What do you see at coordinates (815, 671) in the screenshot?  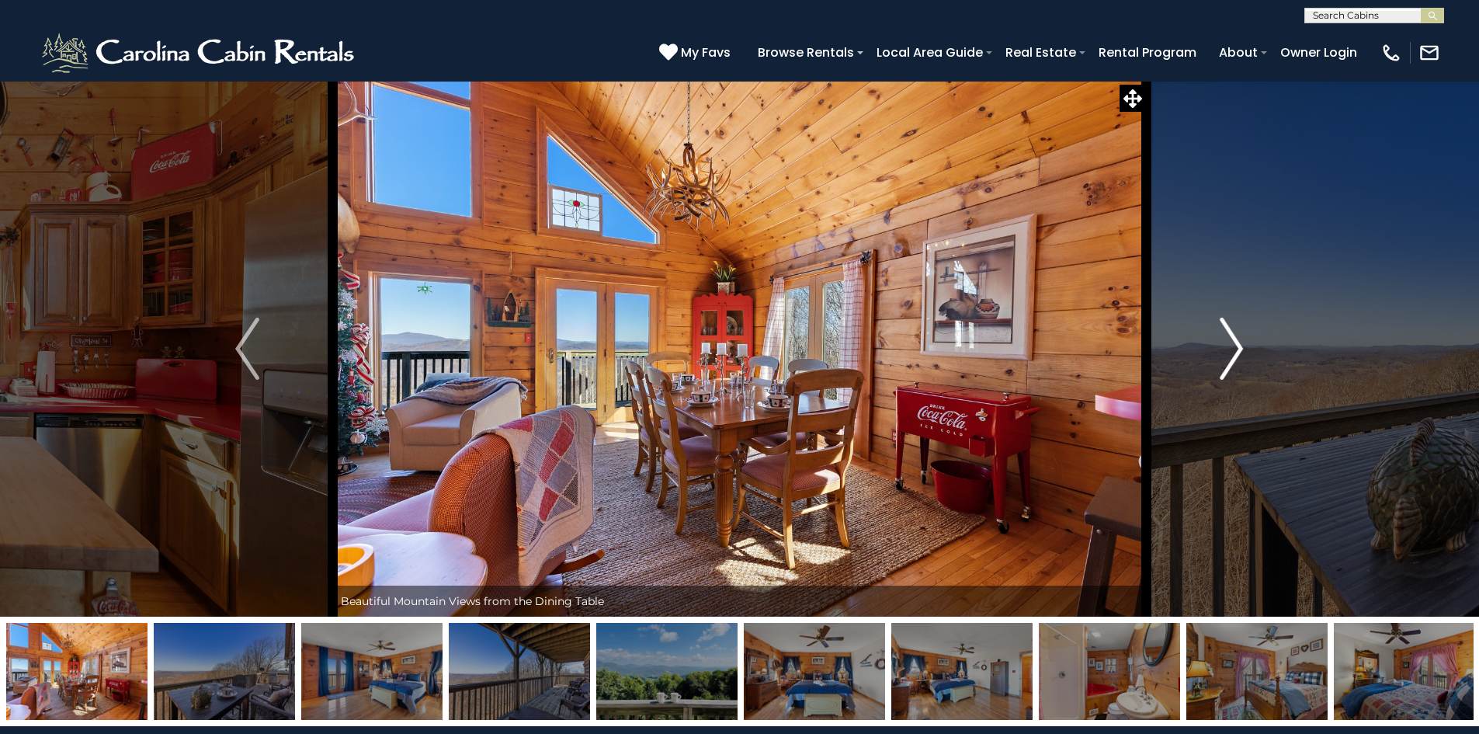 I see `img: 163281210` at bounding box center [815, 671].